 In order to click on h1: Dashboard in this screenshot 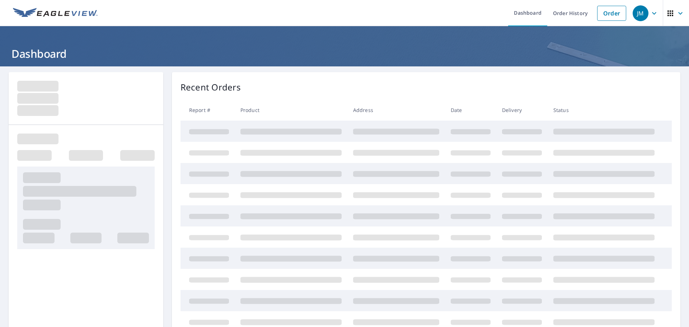, I will do `click(344, 53)`.